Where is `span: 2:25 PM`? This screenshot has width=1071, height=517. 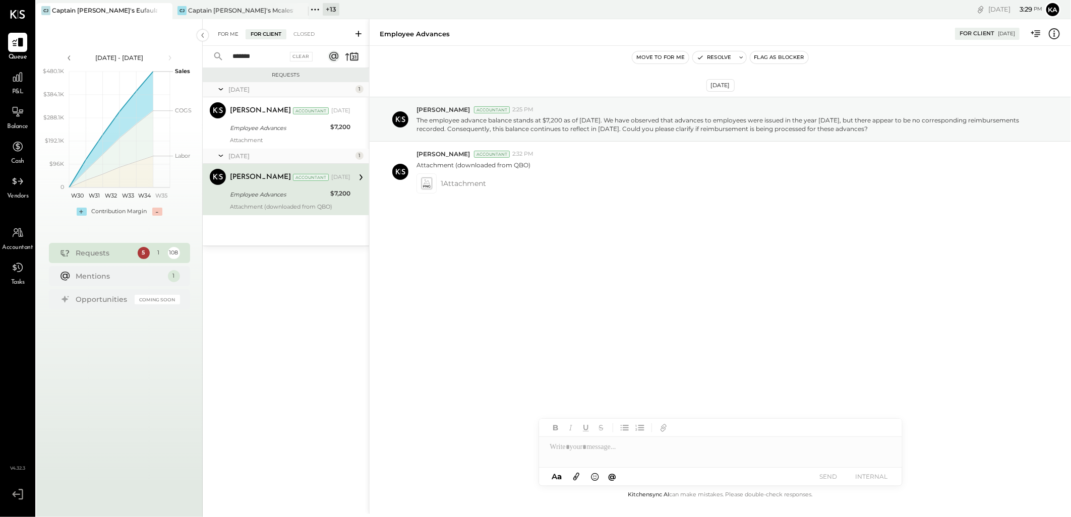 span: 2:25 PM is located at coordinates (523, 110).